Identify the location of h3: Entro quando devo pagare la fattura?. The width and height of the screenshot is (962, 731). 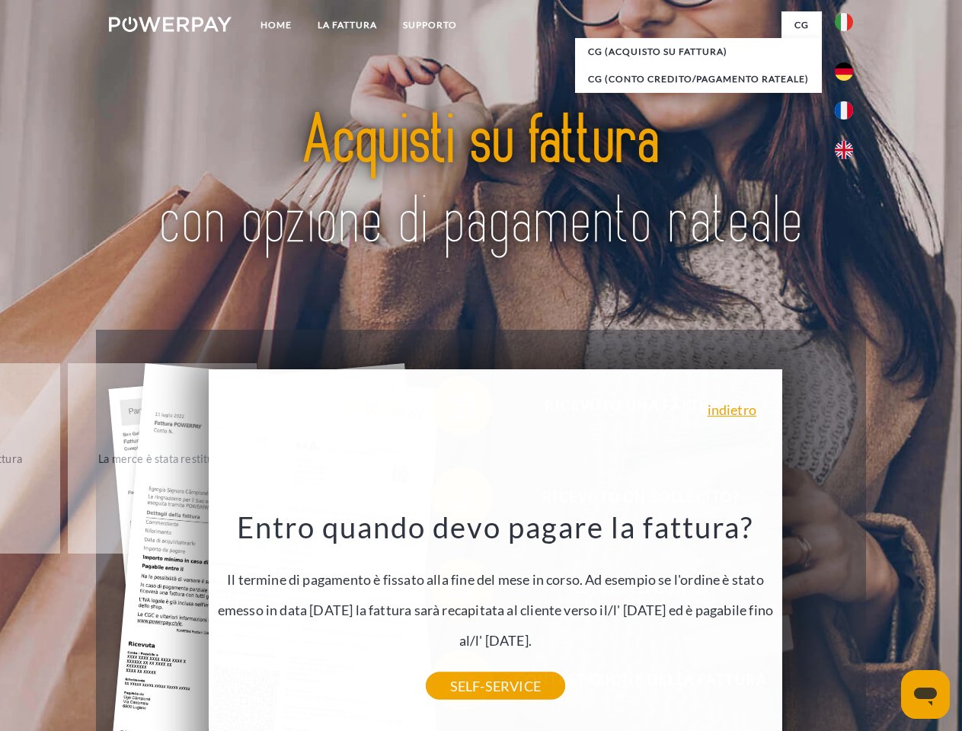
(495, 527).